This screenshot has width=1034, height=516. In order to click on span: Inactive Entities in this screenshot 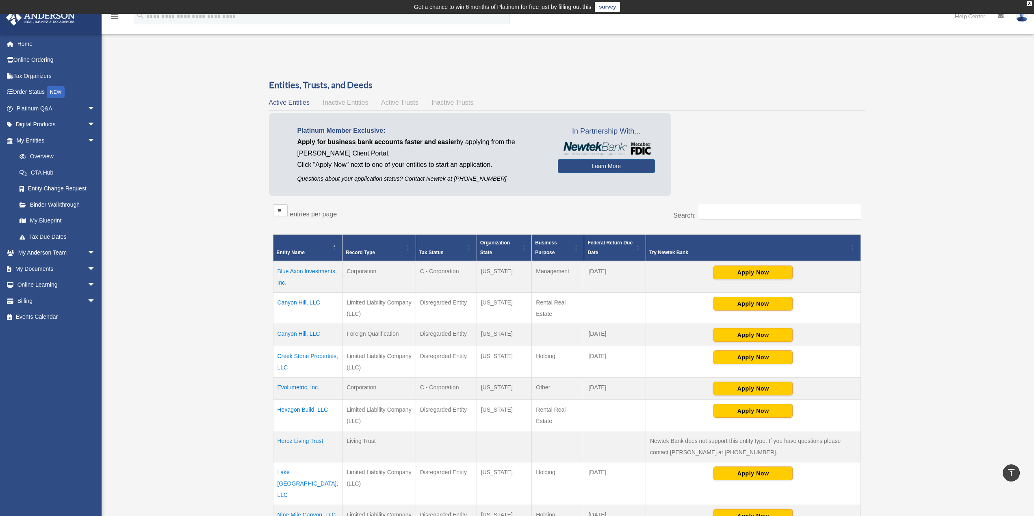, I will do `click(345, 102)`.